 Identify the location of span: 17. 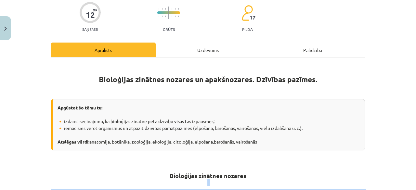
(253, 18).